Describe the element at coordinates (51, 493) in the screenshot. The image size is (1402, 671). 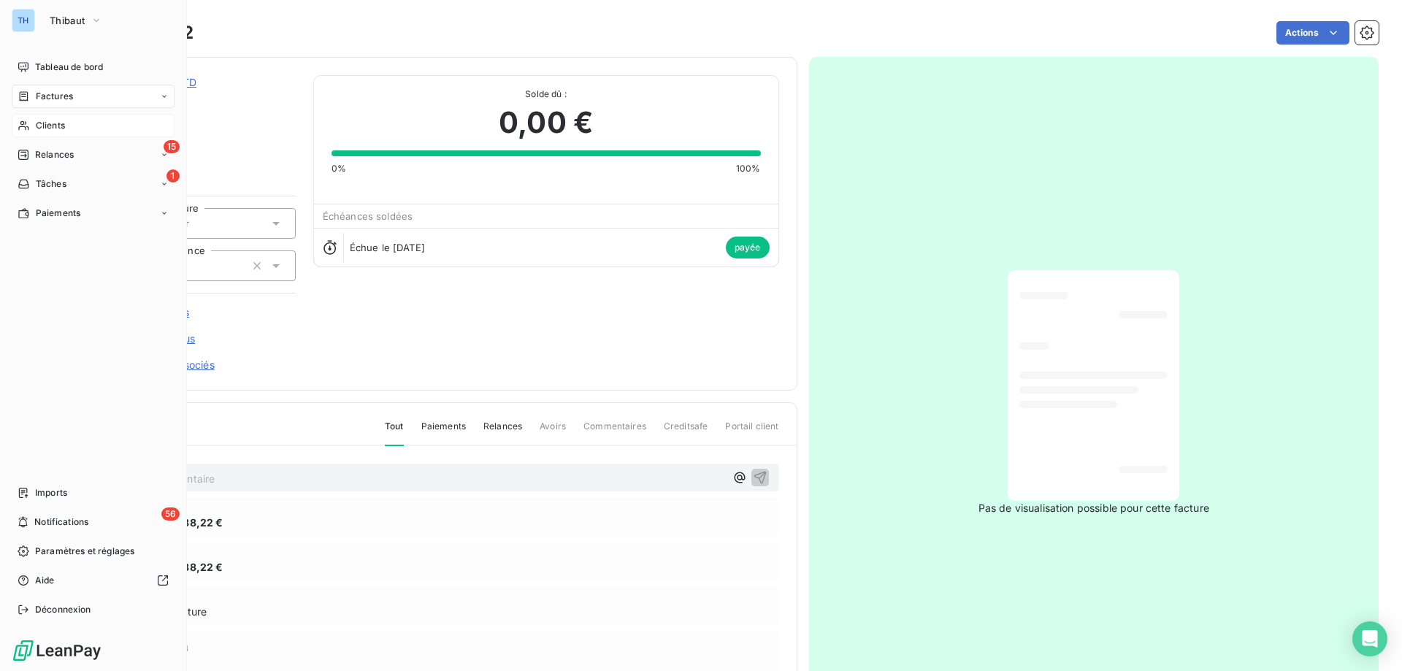
I see `span: Imports` at that location.